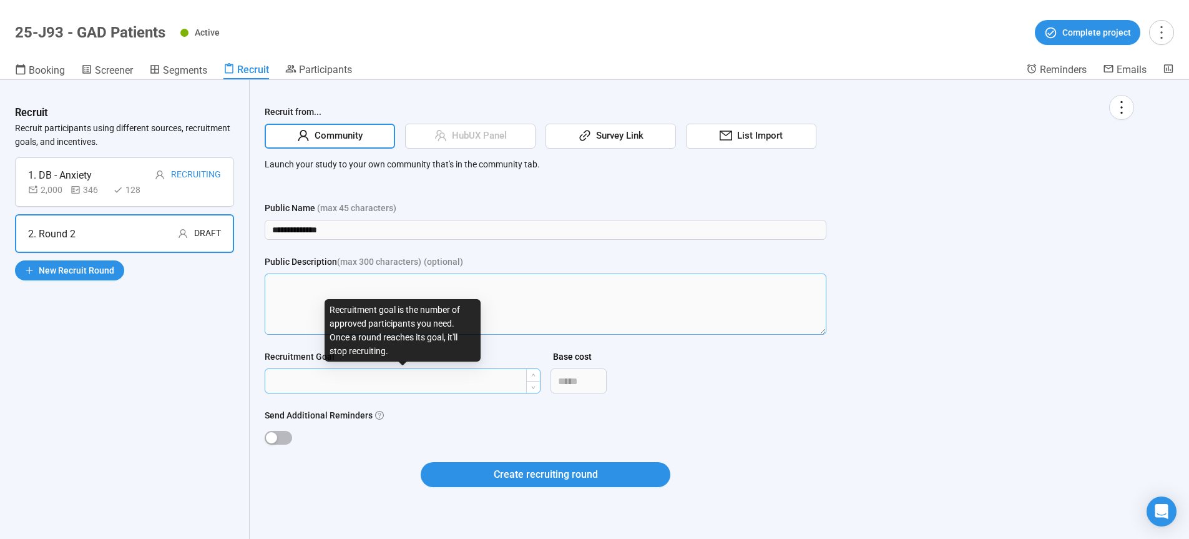 The image size is (1189, 539). Describe the element at coordinates (324, 415) in the screenshot. I see `label: Send Additional Reminders` at that location.